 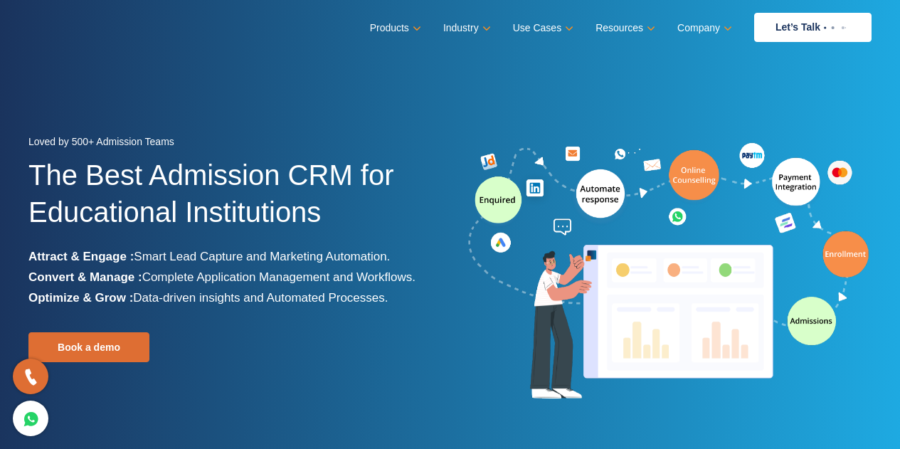 I want to click on div: Loved by 500+ Admission Teams, so click(x=234, y=144).